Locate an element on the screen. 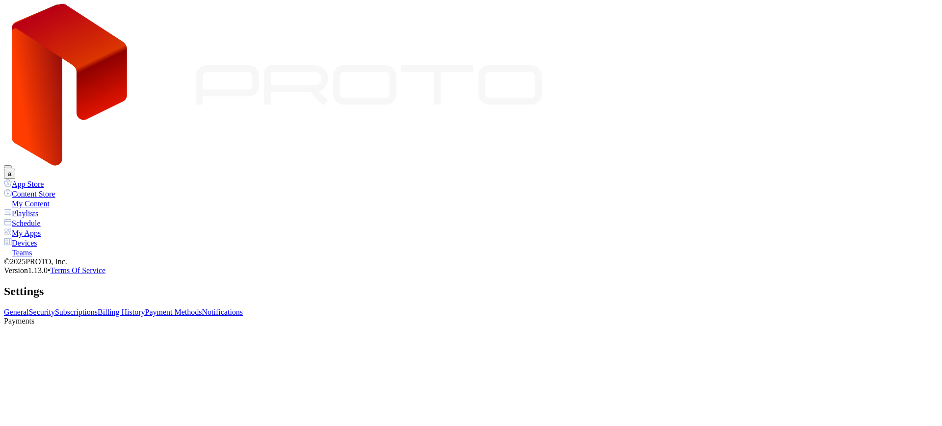  a: Devices is located at coordinates (471, 243).